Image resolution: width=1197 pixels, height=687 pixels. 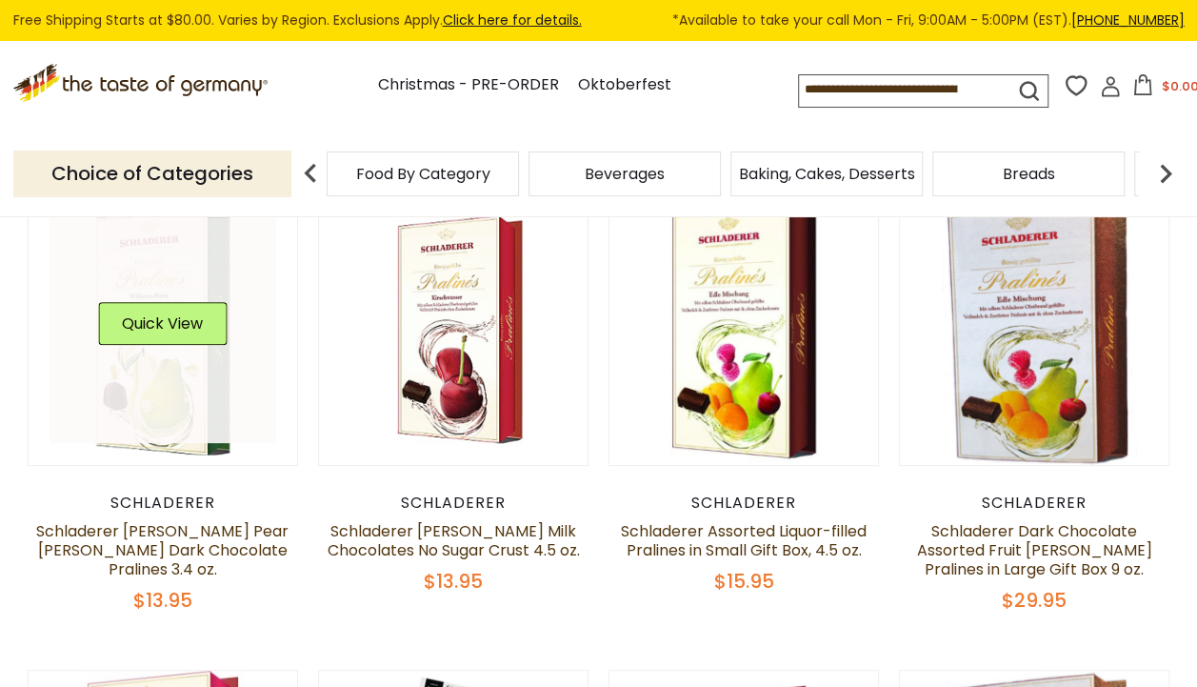 What do you see at coordinates (311, 173) in the screenshot?
I see `img: previous arrow` at bounding box center [311, 173].